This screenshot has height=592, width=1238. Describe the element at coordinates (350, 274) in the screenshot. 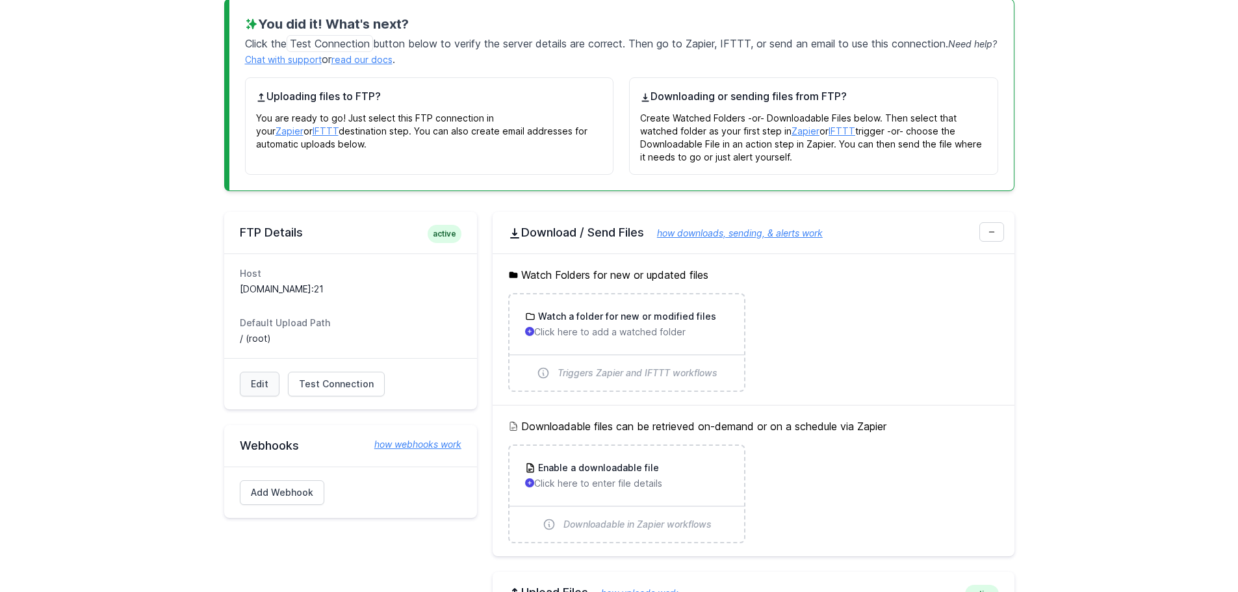

I see `dt: Host` at that location.